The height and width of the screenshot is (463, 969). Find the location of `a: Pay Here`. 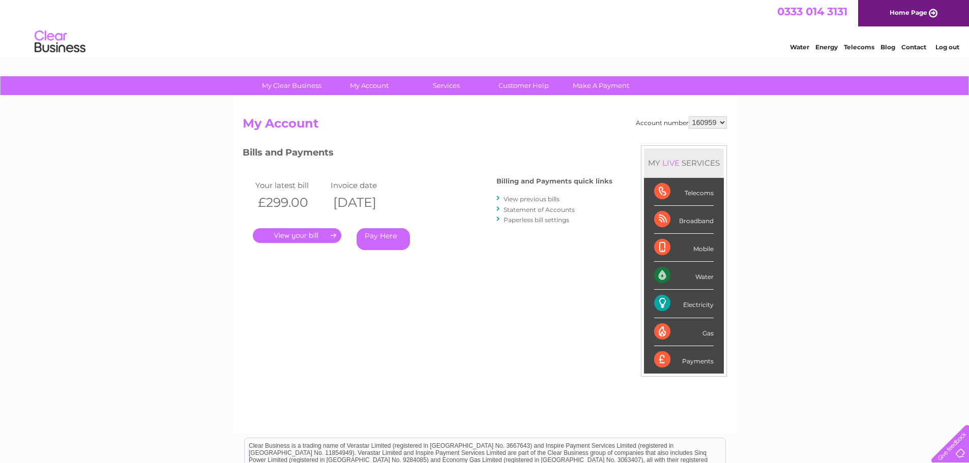

a: Pay Here is located at coordinates (383, 239).